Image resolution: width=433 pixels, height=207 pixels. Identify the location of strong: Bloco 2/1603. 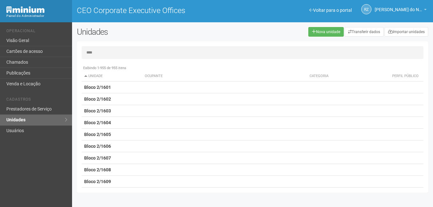
(98, 111).